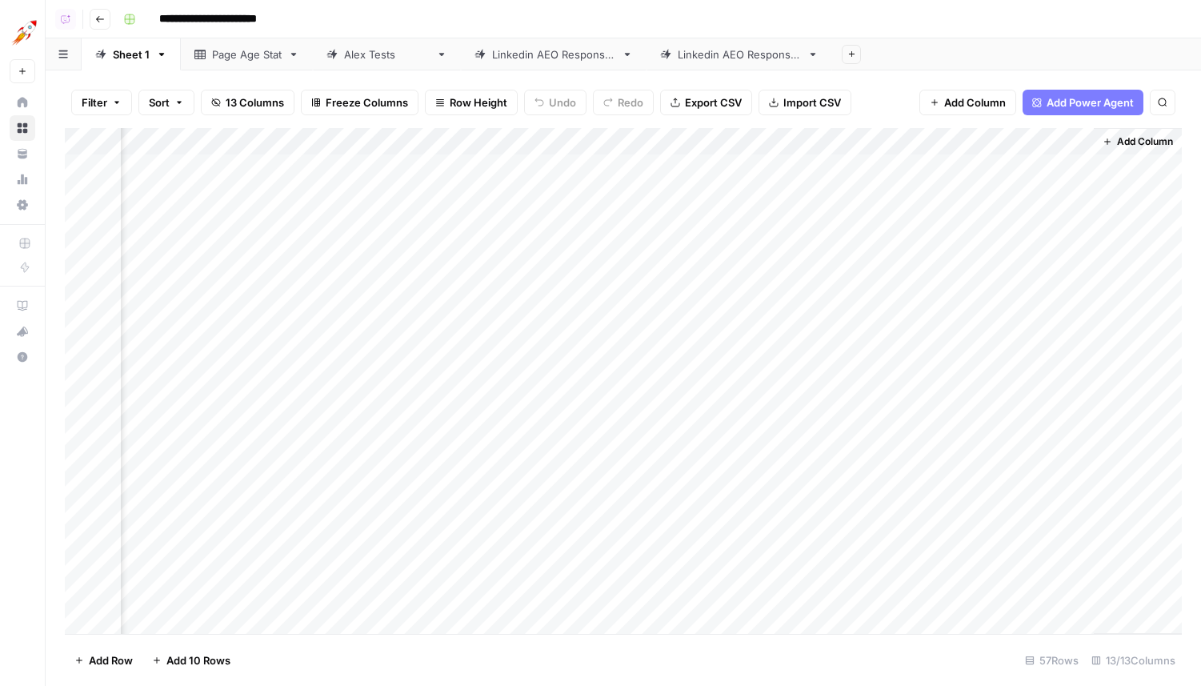 This screenshot has height=686, width=1201. What do you see at coordinates (22, 154) in the screenshot?
I see `a: Your Data` at bounding box center [22, 154].